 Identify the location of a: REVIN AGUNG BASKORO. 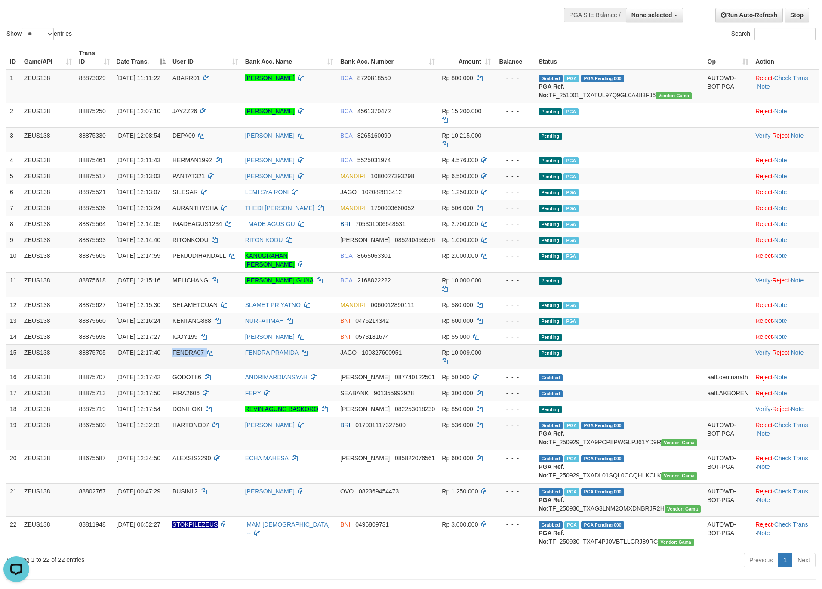
(282, 409).